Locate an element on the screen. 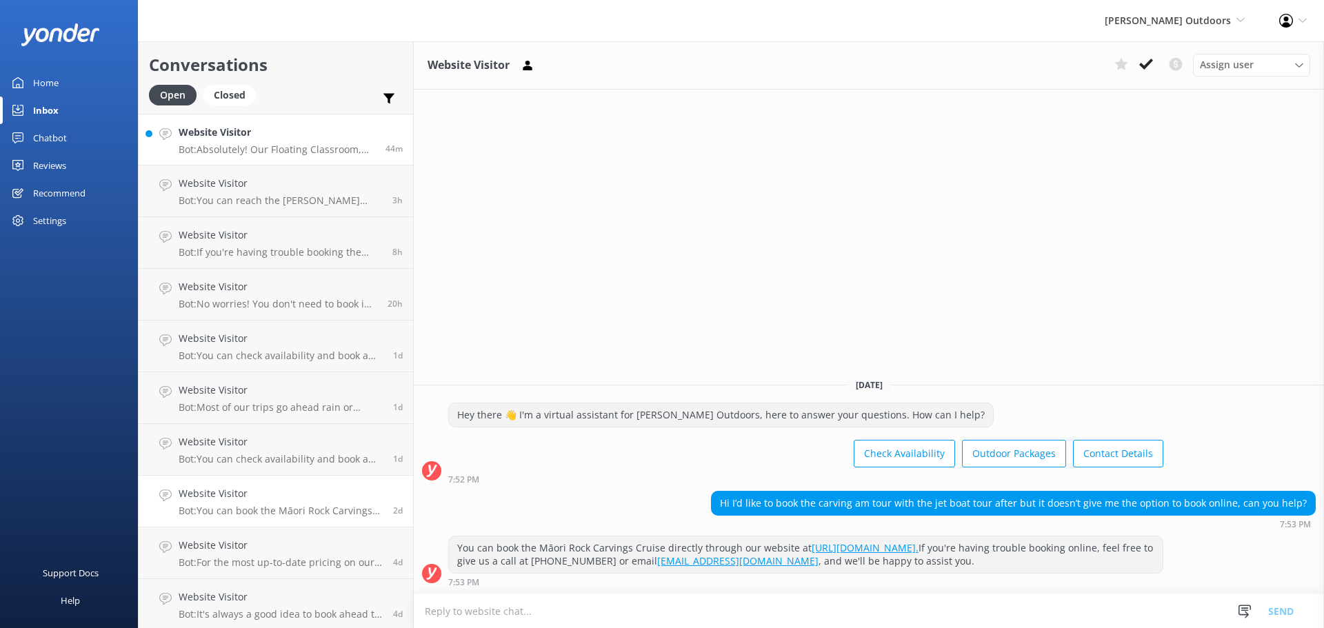  a: Website VisitorBot:If you're having trouble booking the Hukafalls Jet Boat and Cruise Combo onlin... is located at coordinates (276, 243).